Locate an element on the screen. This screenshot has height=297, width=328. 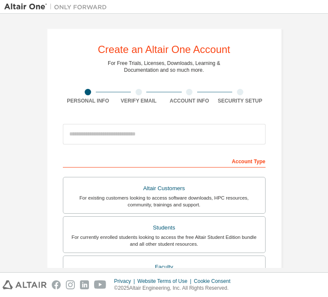
div: Personal Info is located at coordinates (88, 101).